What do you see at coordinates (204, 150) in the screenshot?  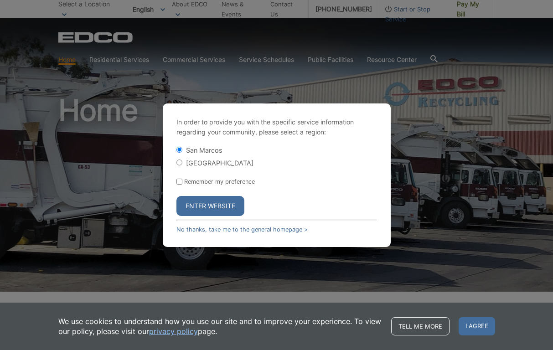 I see `label: San Marcos` at bounding box center [204, 150].